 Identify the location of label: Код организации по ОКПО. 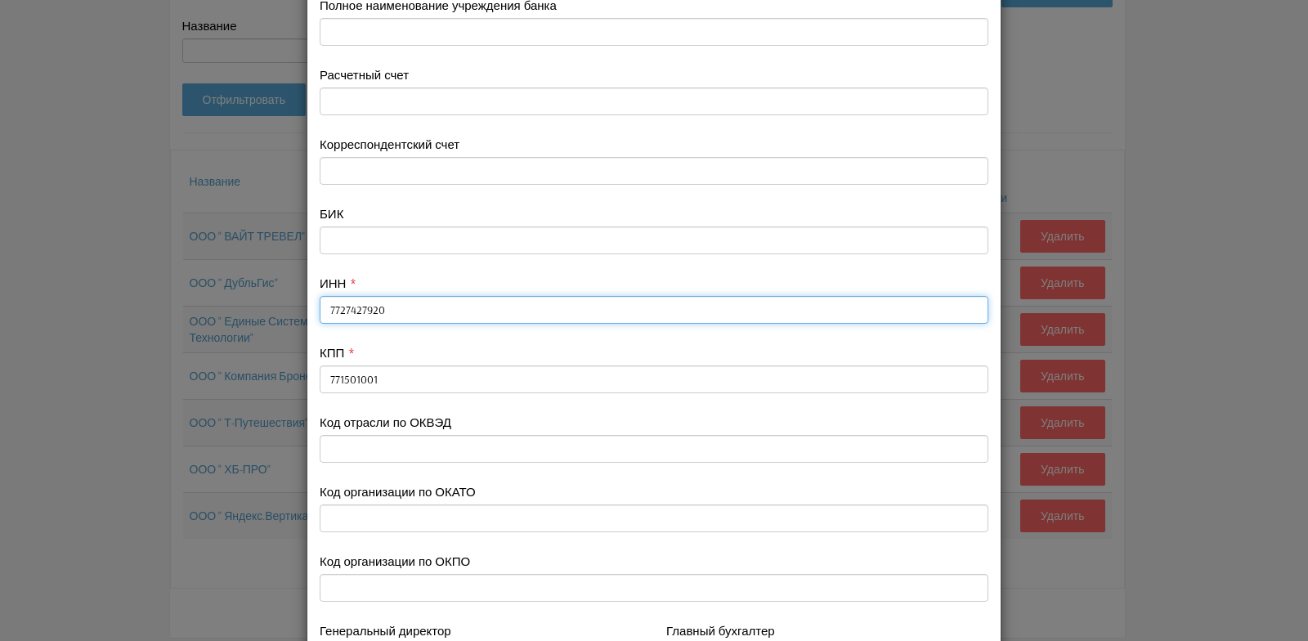
(395, 561).